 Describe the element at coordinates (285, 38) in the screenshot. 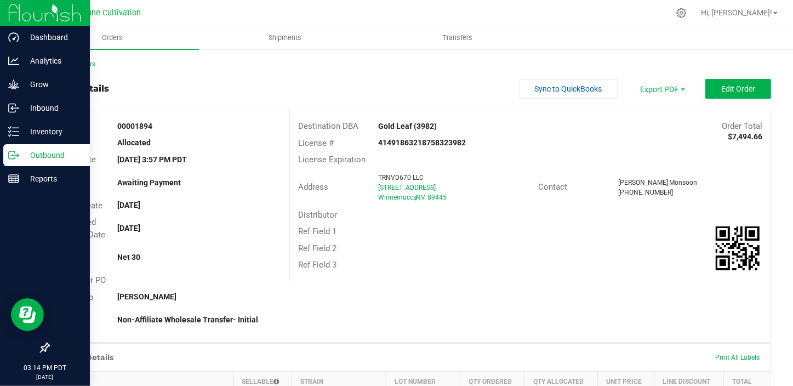

I see `span: Shipments` at that location.